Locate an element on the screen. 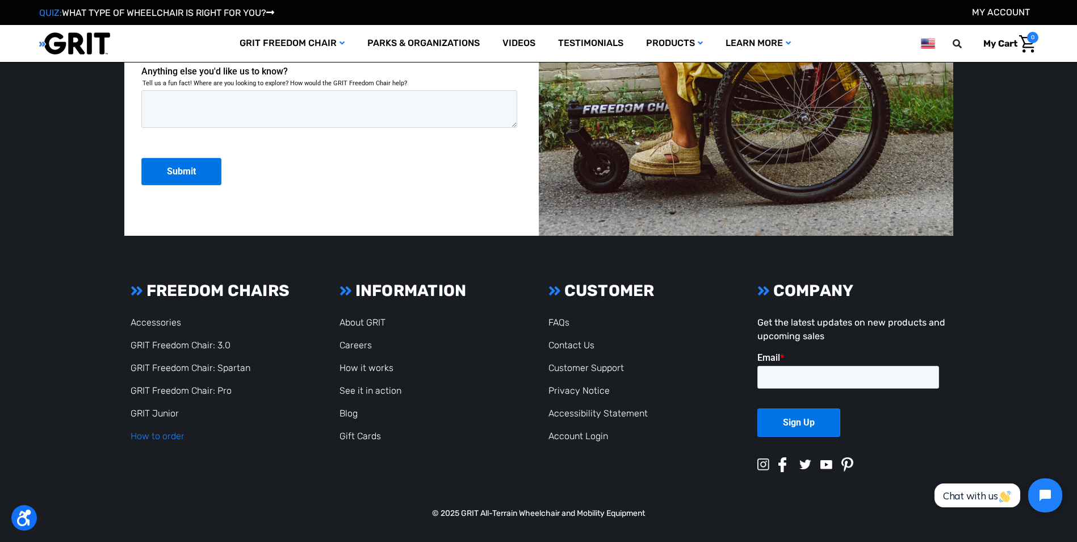 This screenshot has width=1077, height=542. img: GRIT All-Terrain Wheelchair and Mobility Equipment is located at coordinates (74, 43).